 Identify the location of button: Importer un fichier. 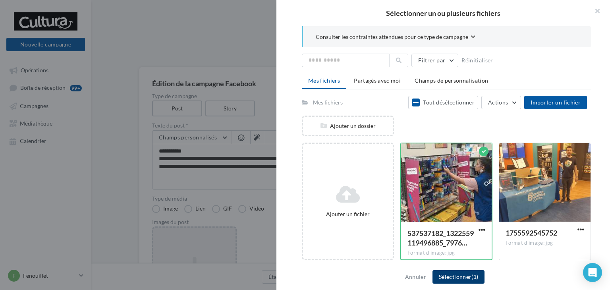
(556, 103).